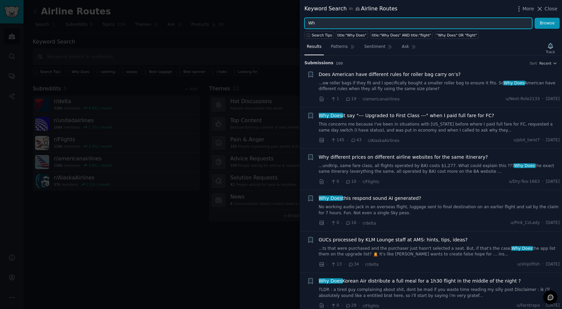 The height and width of the screenshot is (309, 562). Describe the element at coordinates (527, 140) in the screenshot. I see `span: u/plot_twist7` at that location.